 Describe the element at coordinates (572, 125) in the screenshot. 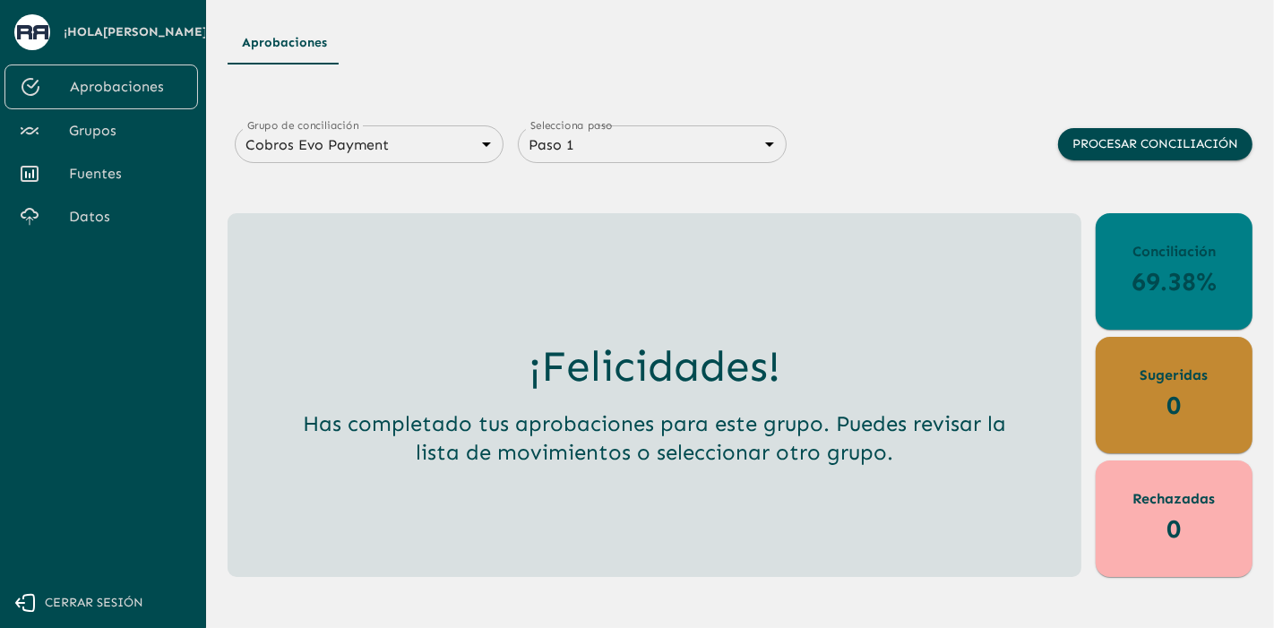

I see `label: Selecciona paso` at that location.